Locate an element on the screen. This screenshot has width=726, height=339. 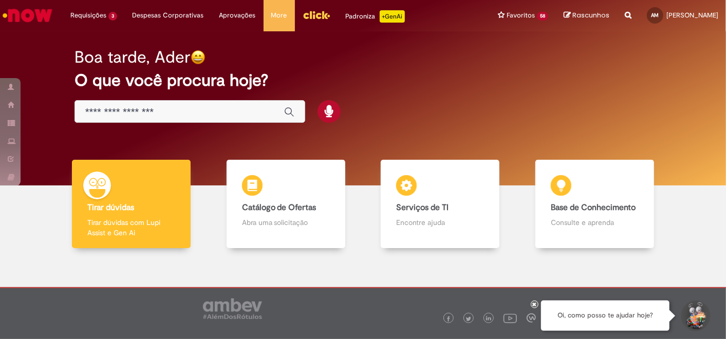
b: Tirar dúvidas is located at coordinates (111, 208).